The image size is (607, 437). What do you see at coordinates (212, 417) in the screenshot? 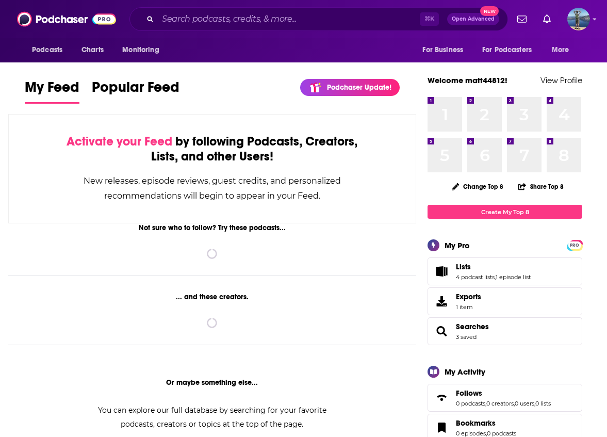
I see `div: You can explore our full database by searching for your favorite podcasts, creators or topics at ...` at bounding box center [212, 417].